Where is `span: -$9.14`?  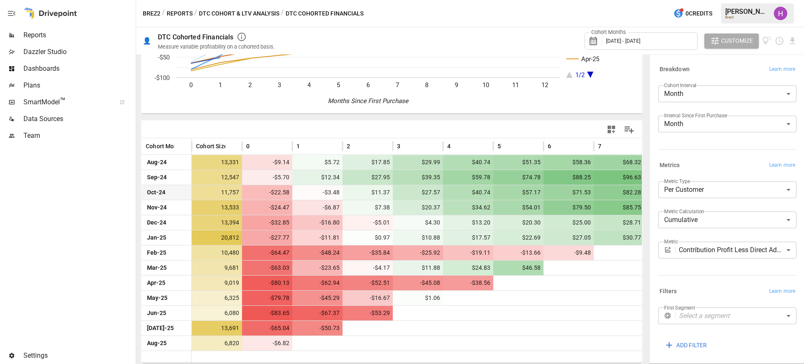
span: -$9.14 is located at coordinates (268, 162).